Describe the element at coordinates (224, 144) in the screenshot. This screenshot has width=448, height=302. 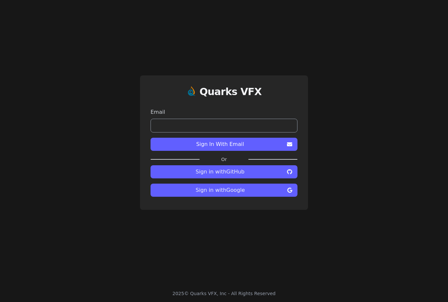
I see `button: Sign In With Email` at that location.